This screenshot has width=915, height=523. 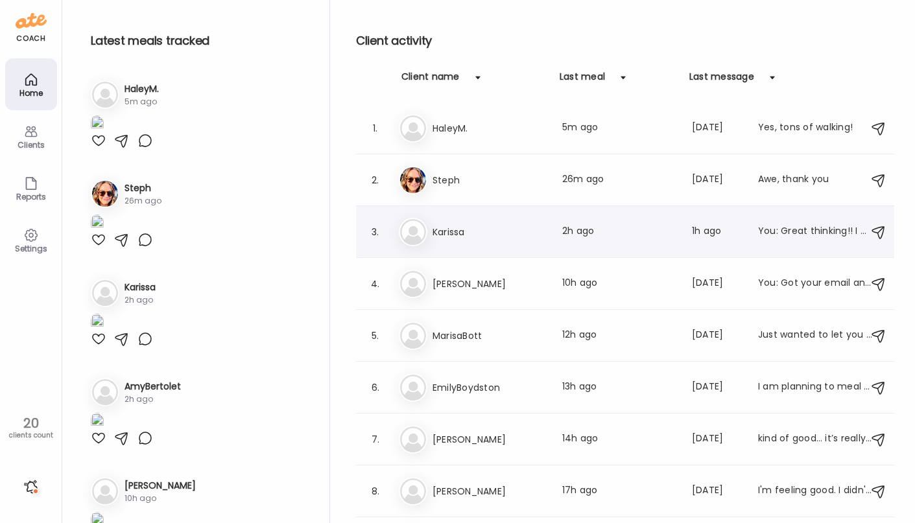 What do you see at coordinates (97, 124) in the screenshot?
I see `img: images%2FnqEos4dlPfU1WAEMgzCZDTUbVOs2%2FFxdX4dSYzn8i5cGOOjxO%2FBOMjzLQ2E8NsVu2tCAzA_1080` at bounding box center [97, 124].